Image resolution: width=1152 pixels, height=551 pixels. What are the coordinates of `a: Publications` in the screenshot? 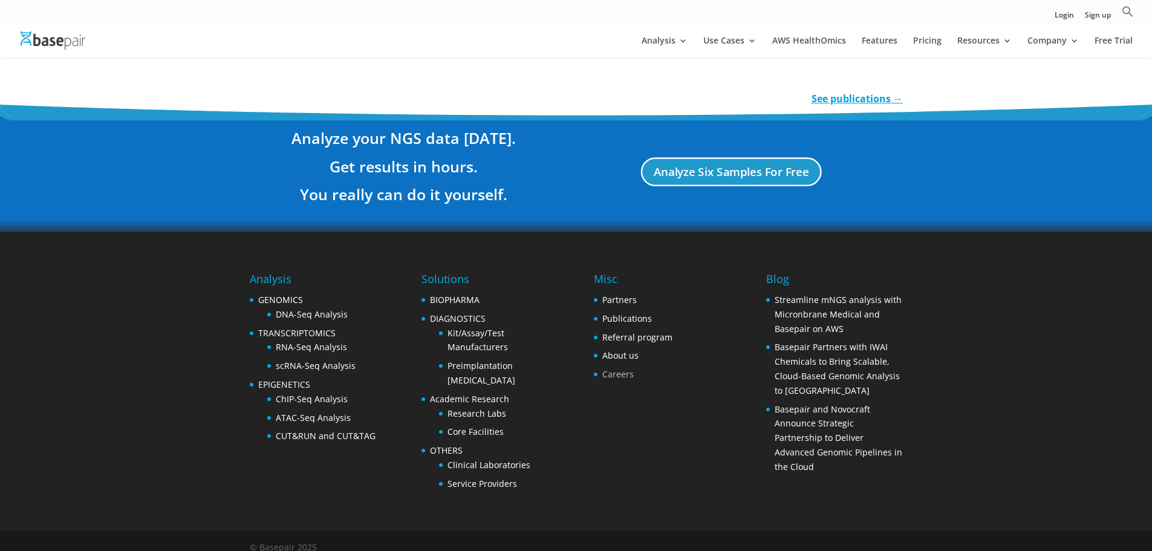 It's located at (627, 318).